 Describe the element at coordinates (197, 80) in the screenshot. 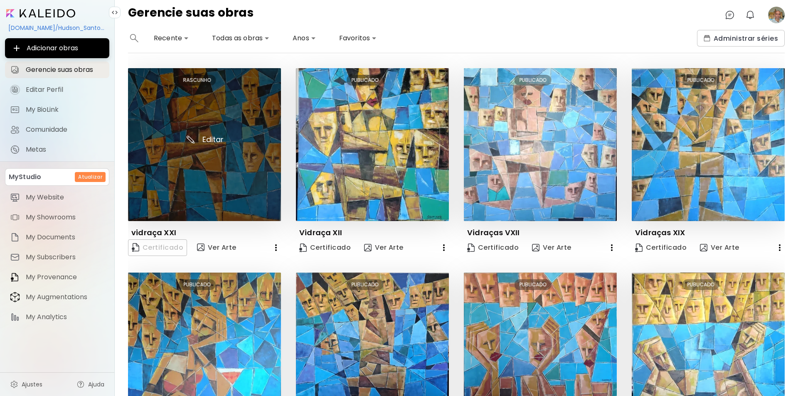

I see `div: RASCUNHO` at that location.